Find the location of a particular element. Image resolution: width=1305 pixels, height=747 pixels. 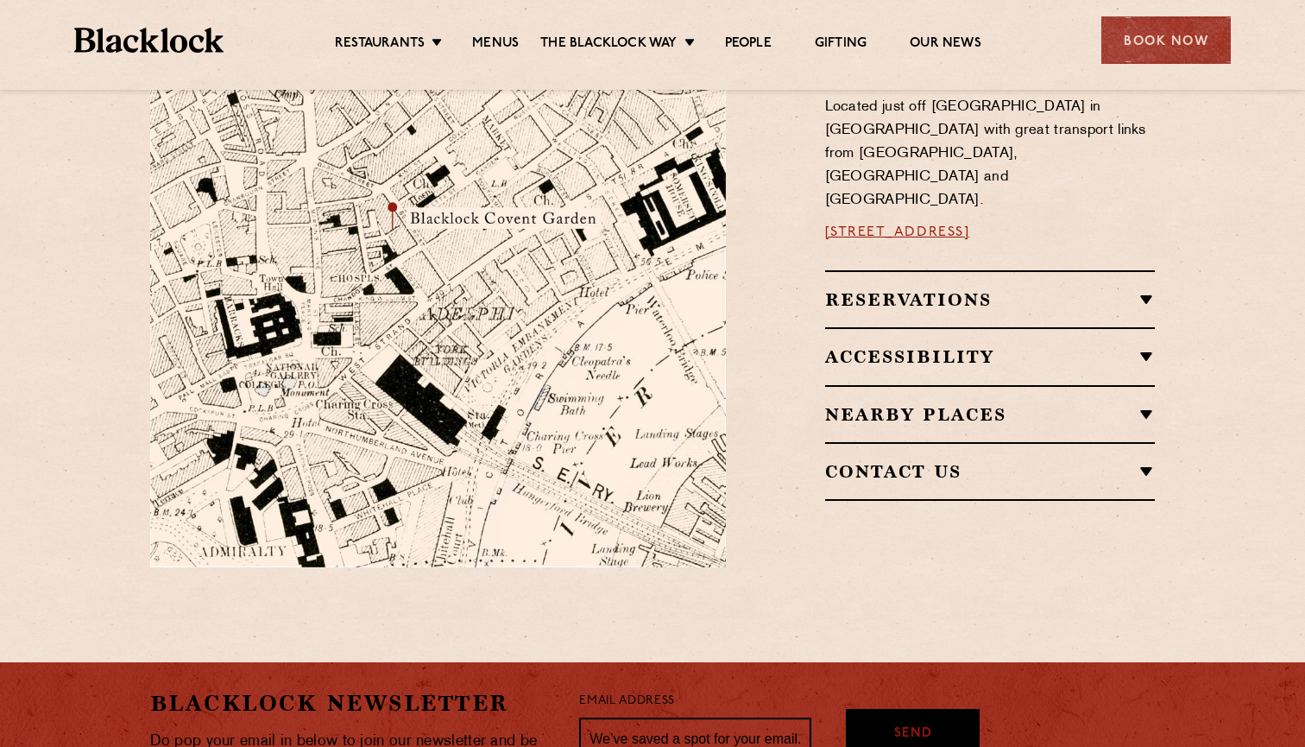

a: The Blacklock Way is located at coordinates (608, 45).